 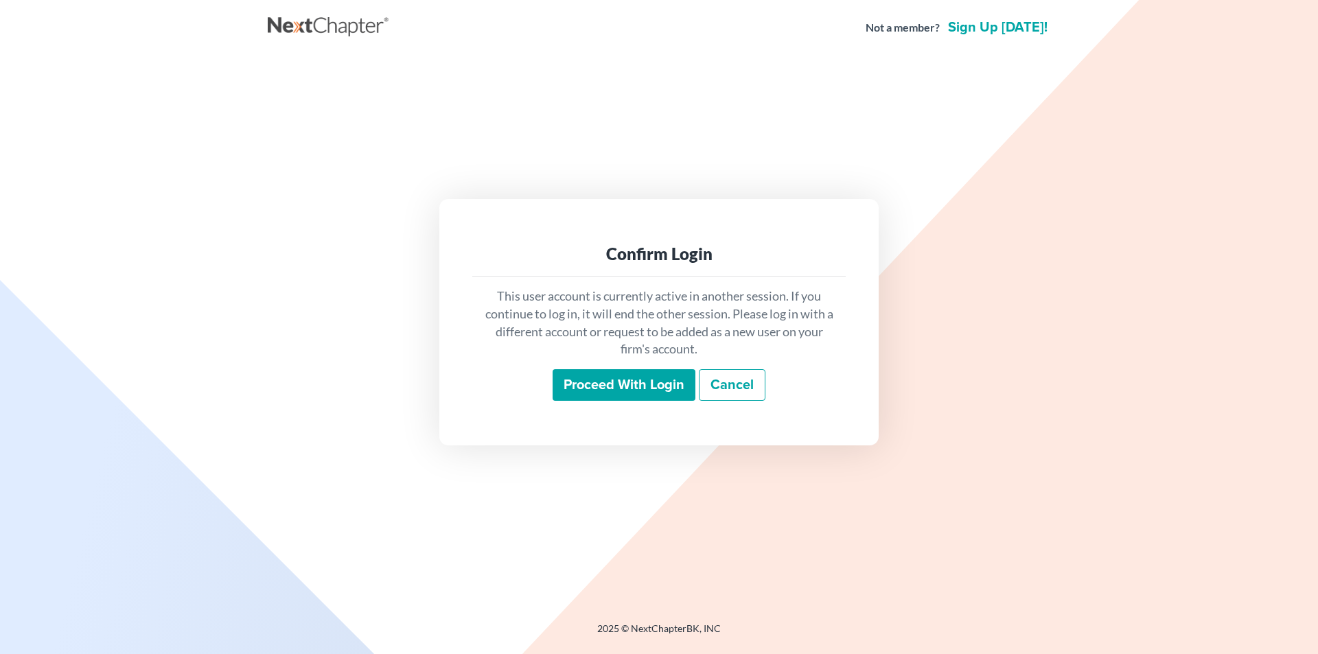 What do you see at coordinates (902, 27) in the screenshot?
I see `strong: Not a member?` at bounding box center [902, 27].